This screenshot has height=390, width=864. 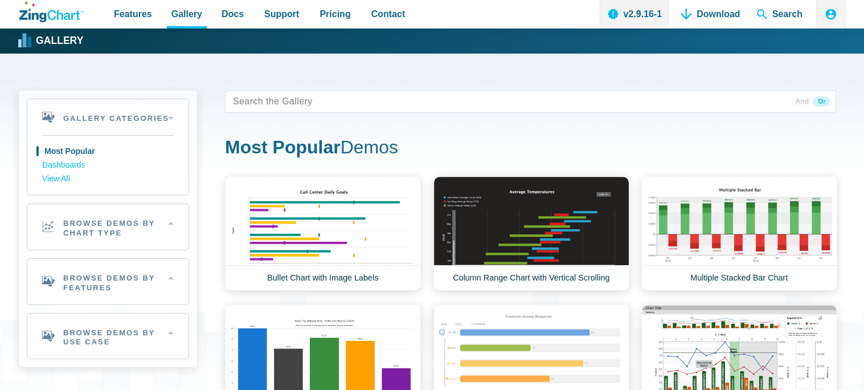 What do you see at coordinates (335, 14) in the screenshot?
I see `span: Pricing` at bounding box center [335, 14].